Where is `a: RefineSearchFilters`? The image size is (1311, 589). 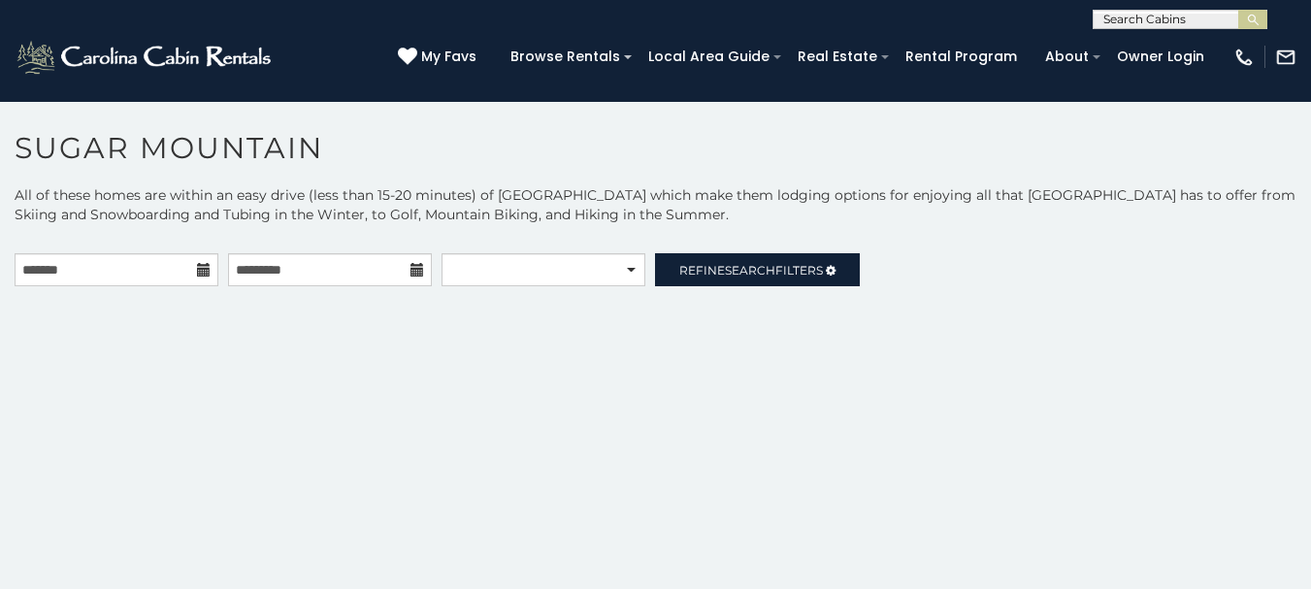
a: RefineSearchFilters is located at coordinates (757, 270).